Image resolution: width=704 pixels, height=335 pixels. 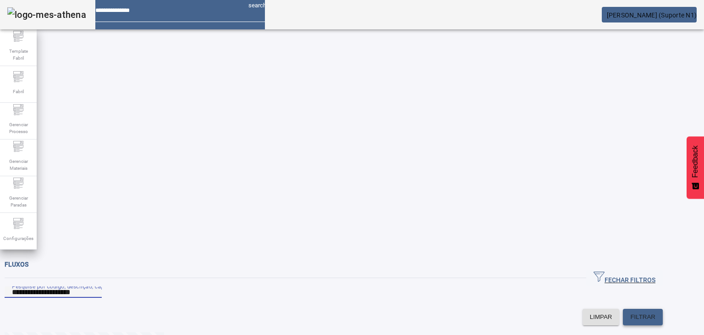 What do you see at coordinates (18, 91) in the screenshot?
I see `span: Fabril` at bounding box center [18, 91].